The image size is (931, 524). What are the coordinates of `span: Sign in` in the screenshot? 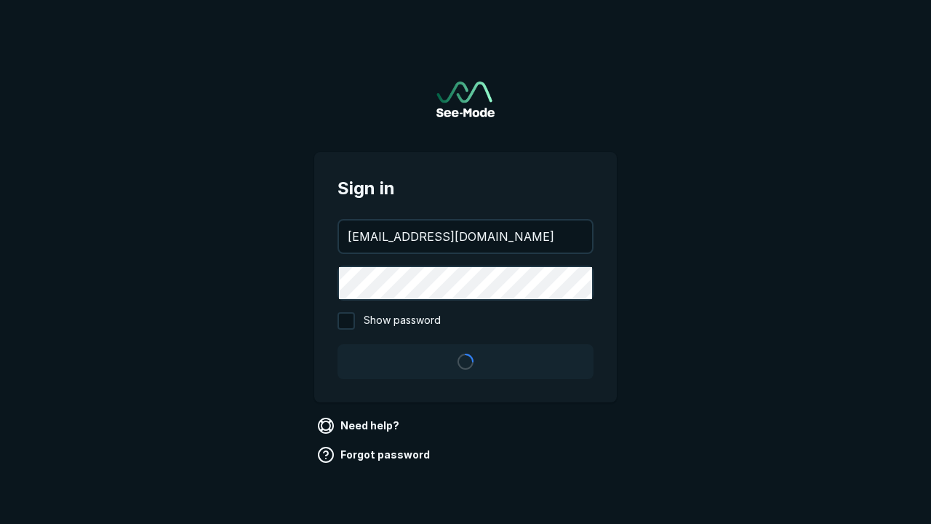 It's located at (466, 188).